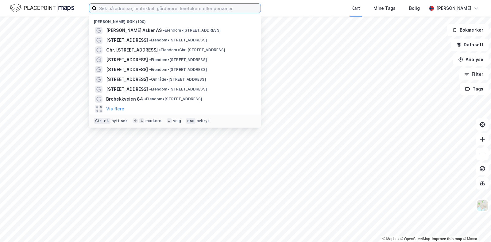 This screenshot has height=242, width=491. What do you see at coordinates (414, 8) in the screenshot?
I see `div: Bolig` at bounding box center [414, 8].